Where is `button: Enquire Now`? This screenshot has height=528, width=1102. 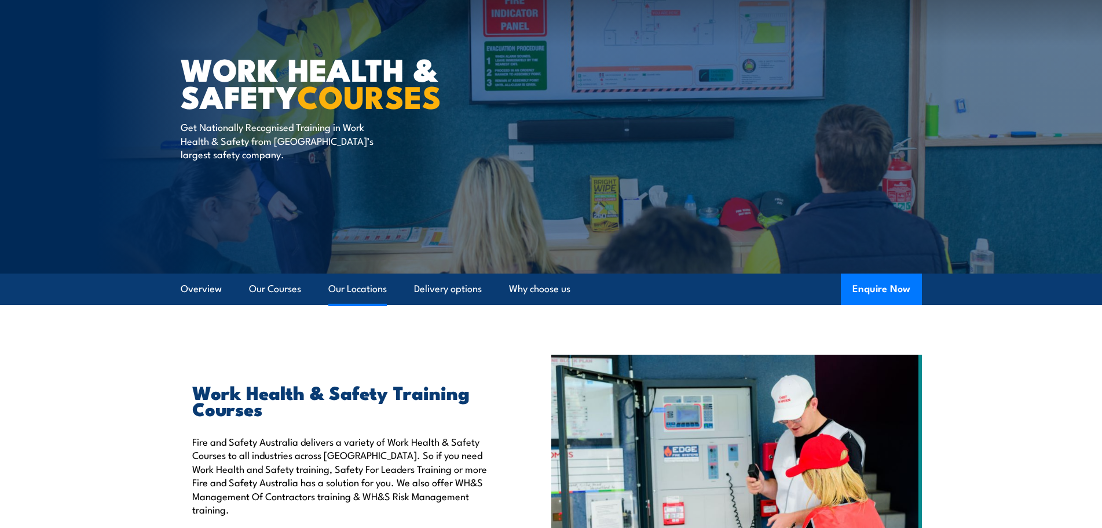
button: Enquire Now is located at coordinates (881, 289).